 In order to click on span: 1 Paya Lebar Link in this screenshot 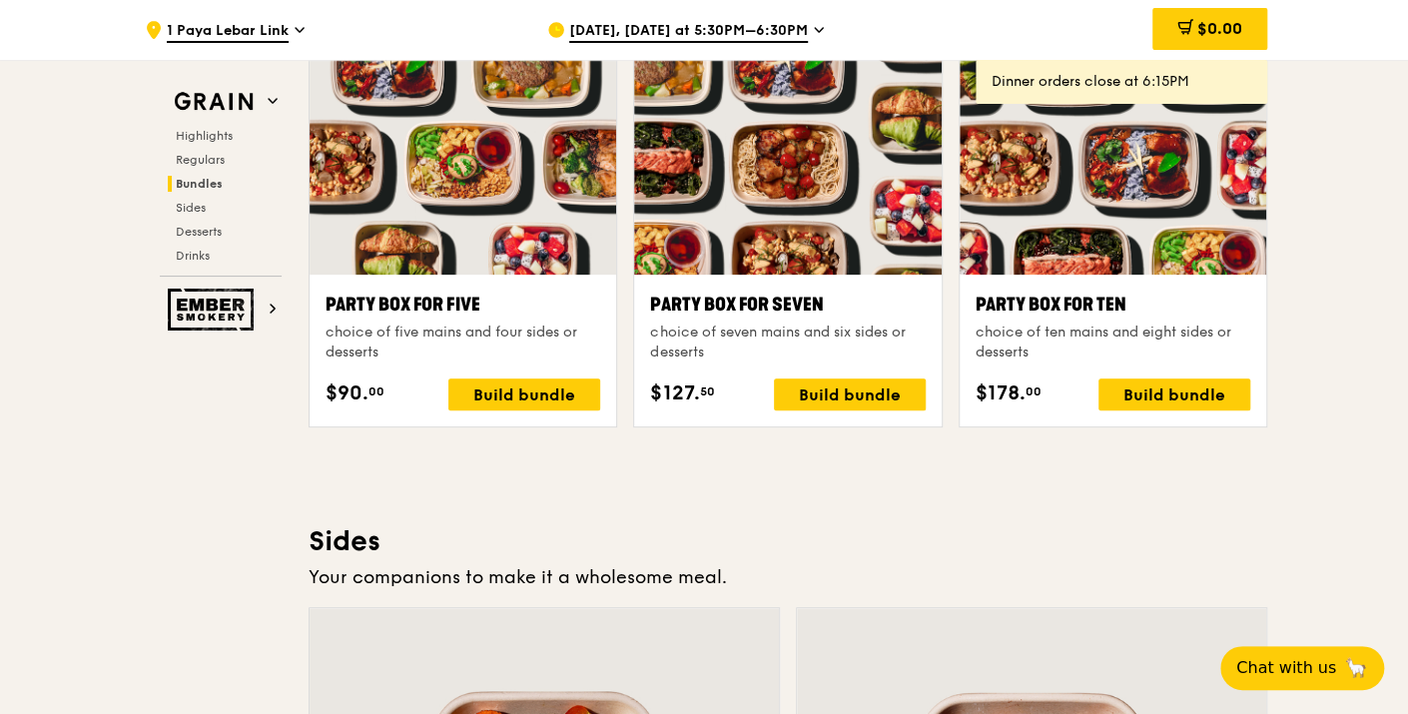, I will do `click(228, 32)`.